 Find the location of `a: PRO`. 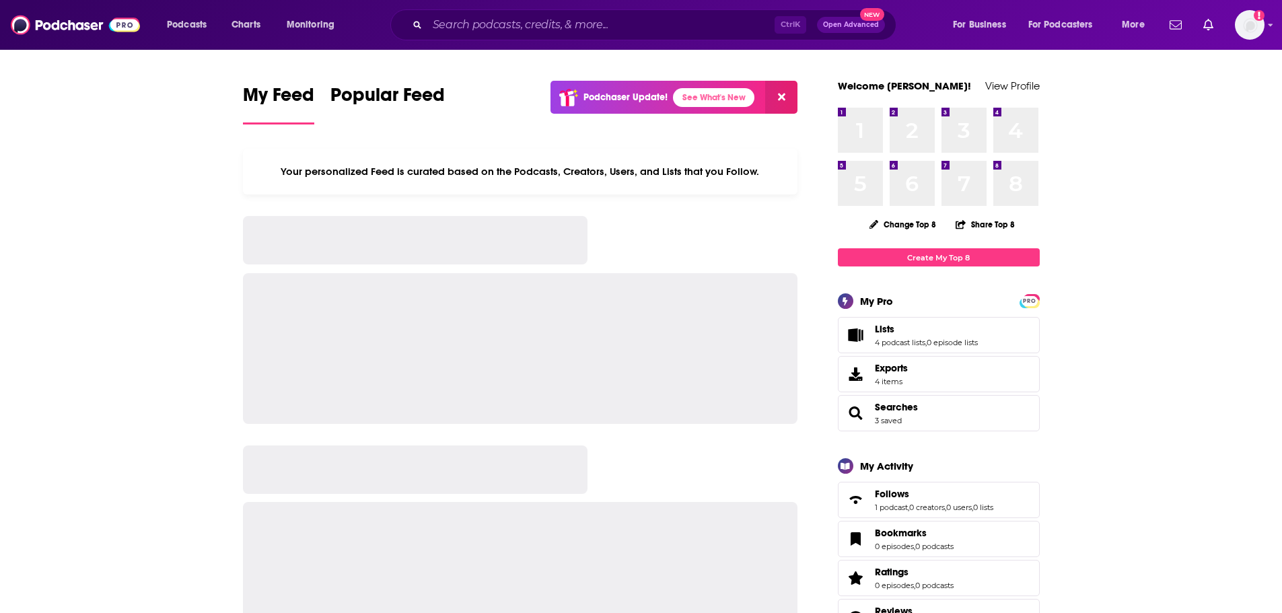

a: PRO is located at coordinates (1030, 300).